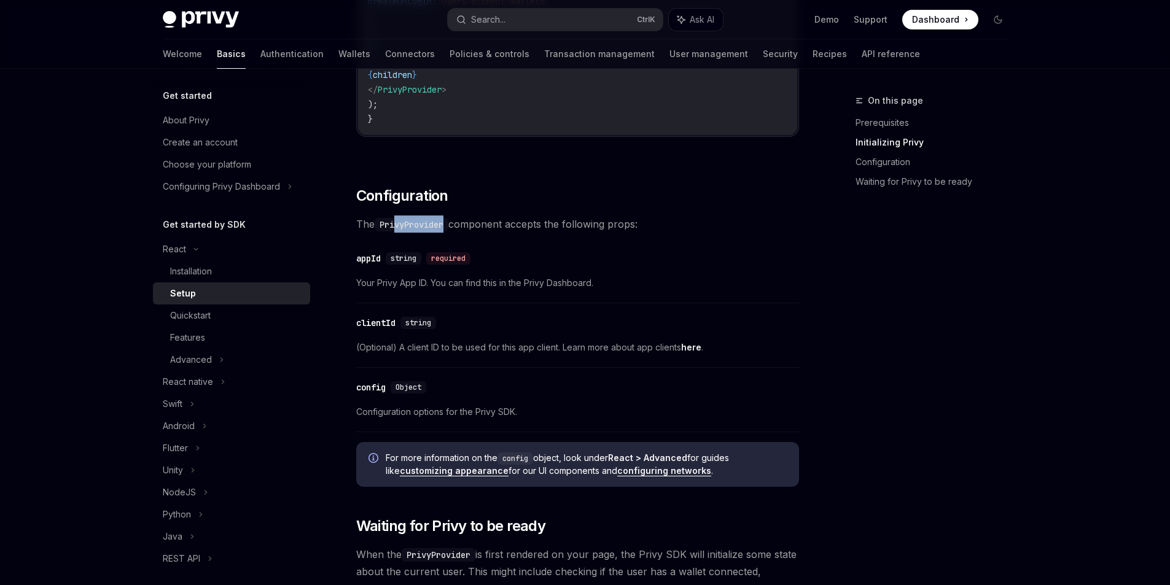  I want to click on div: Unity, so click(173, 471).